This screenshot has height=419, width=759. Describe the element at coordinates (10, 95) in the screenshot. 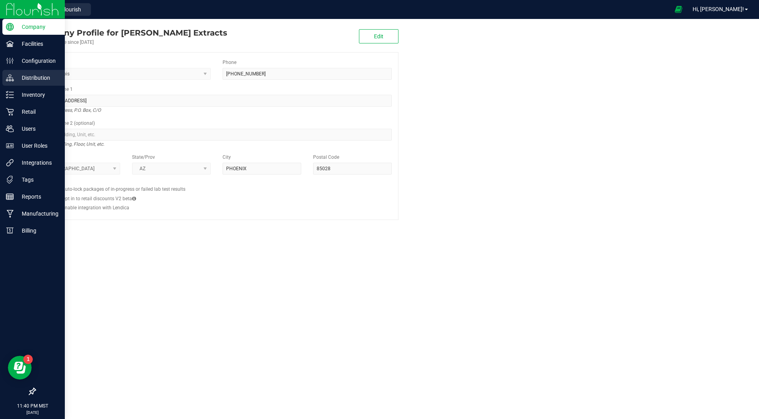

I see `inline-svg: Inventory` at that location.